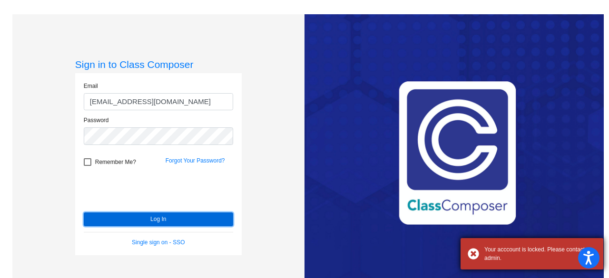 The image size is (609, 278). What do you see at coordinates (195, 161) in the screenshot?
I see `a: Forgot Your Password?` at bounding box center [195, 161].